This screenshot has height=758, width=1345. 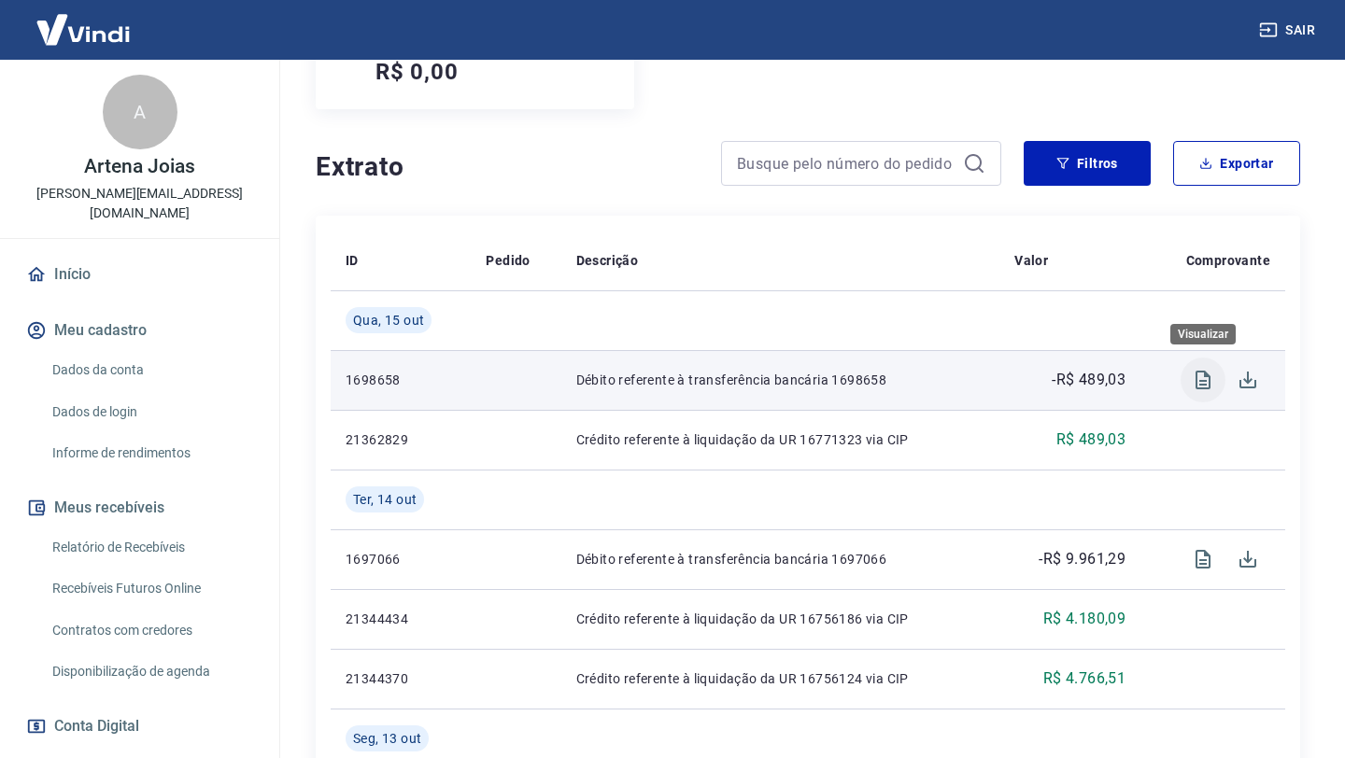 What do you see at coordinates (507, 167) in the screenshot?
I see `h4: Extrato` at bounding box center [507, 167].